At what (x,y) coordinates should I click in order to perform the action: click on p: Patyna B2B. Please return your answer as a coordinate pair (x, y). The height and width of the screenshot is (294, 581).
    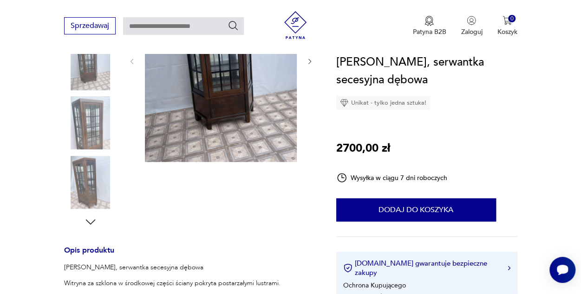
    Looking at the image, I should click on (429, 32).